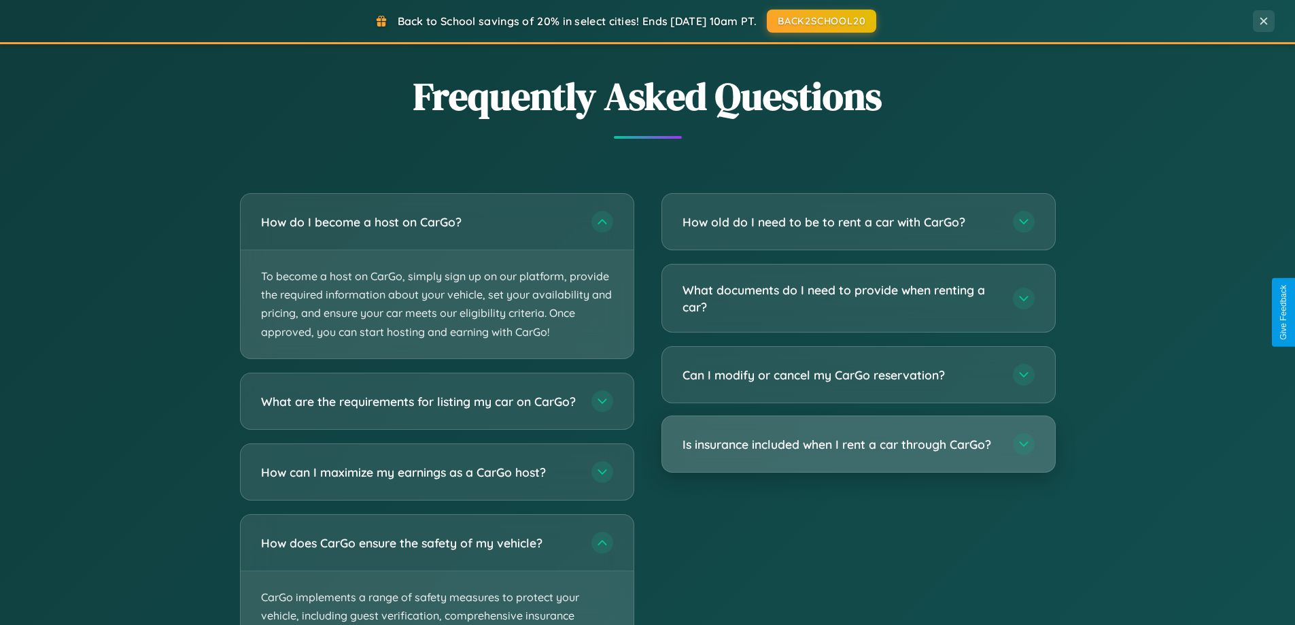 This screenshot has height=625, width=1295. Describe the element at coordinates (437, 304) in the screenshot. I see `p: To become a host on CarGo, simply sign up on our platform, provide the required information about...` at that location.